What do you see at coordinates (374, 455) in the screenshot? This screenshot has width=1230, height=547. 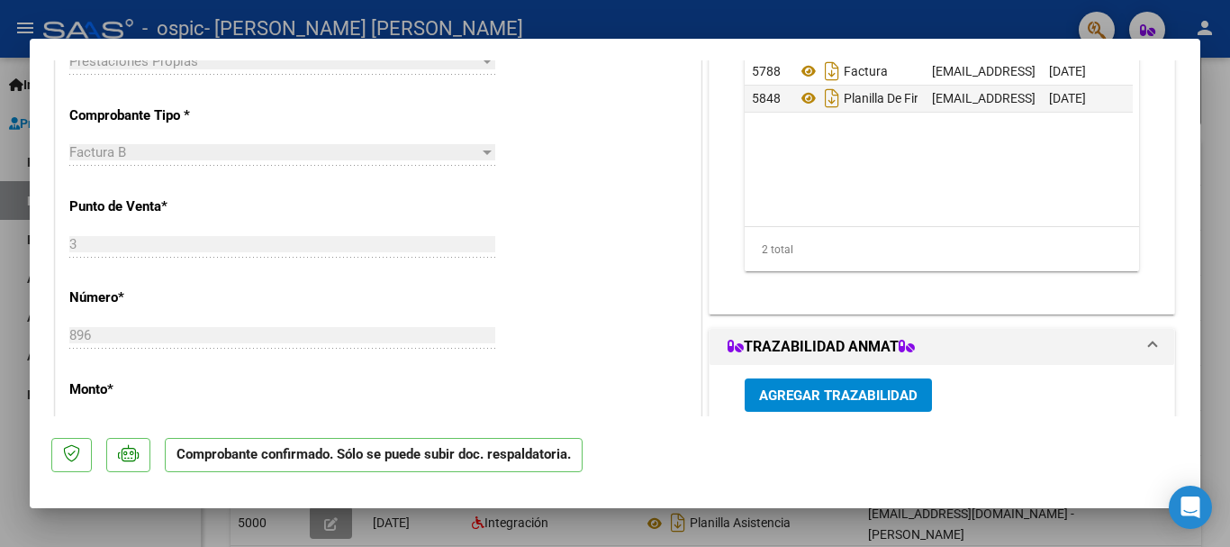 I see `p: Comprobante confirmado. Sólo se puede subir doc. respaldatoria.` at bounding box center [374, 455].